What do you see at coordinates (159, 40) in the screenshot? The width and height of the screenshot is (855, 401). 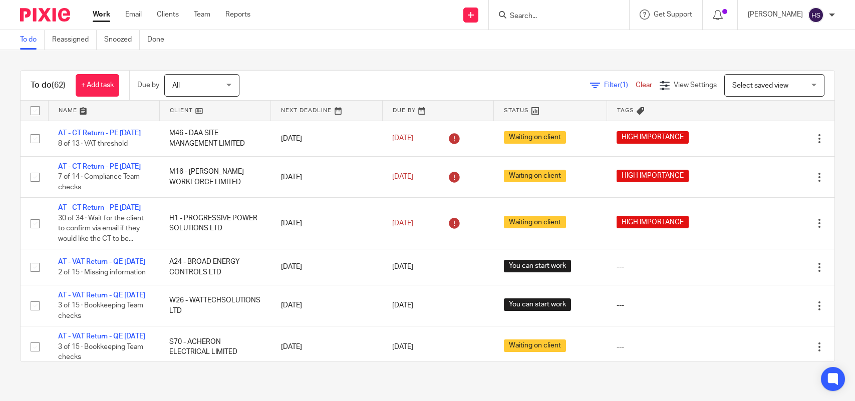 I see `a: Done` at bounding box center [159, 40].